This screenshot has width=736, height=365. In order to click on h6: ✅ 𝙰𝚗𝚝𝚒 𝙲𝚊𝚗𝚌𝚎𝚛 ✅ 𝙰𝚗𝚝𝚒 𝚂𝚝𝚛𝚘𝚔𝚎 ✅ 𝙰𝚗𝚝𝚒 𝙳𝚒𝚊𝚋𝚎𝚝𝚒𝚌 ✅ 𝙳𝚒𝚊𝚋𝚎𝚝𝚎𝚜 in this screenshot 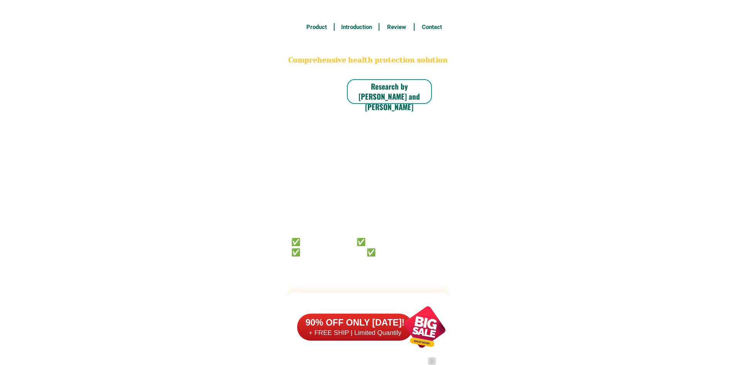, I will do `click(357, 246)`.